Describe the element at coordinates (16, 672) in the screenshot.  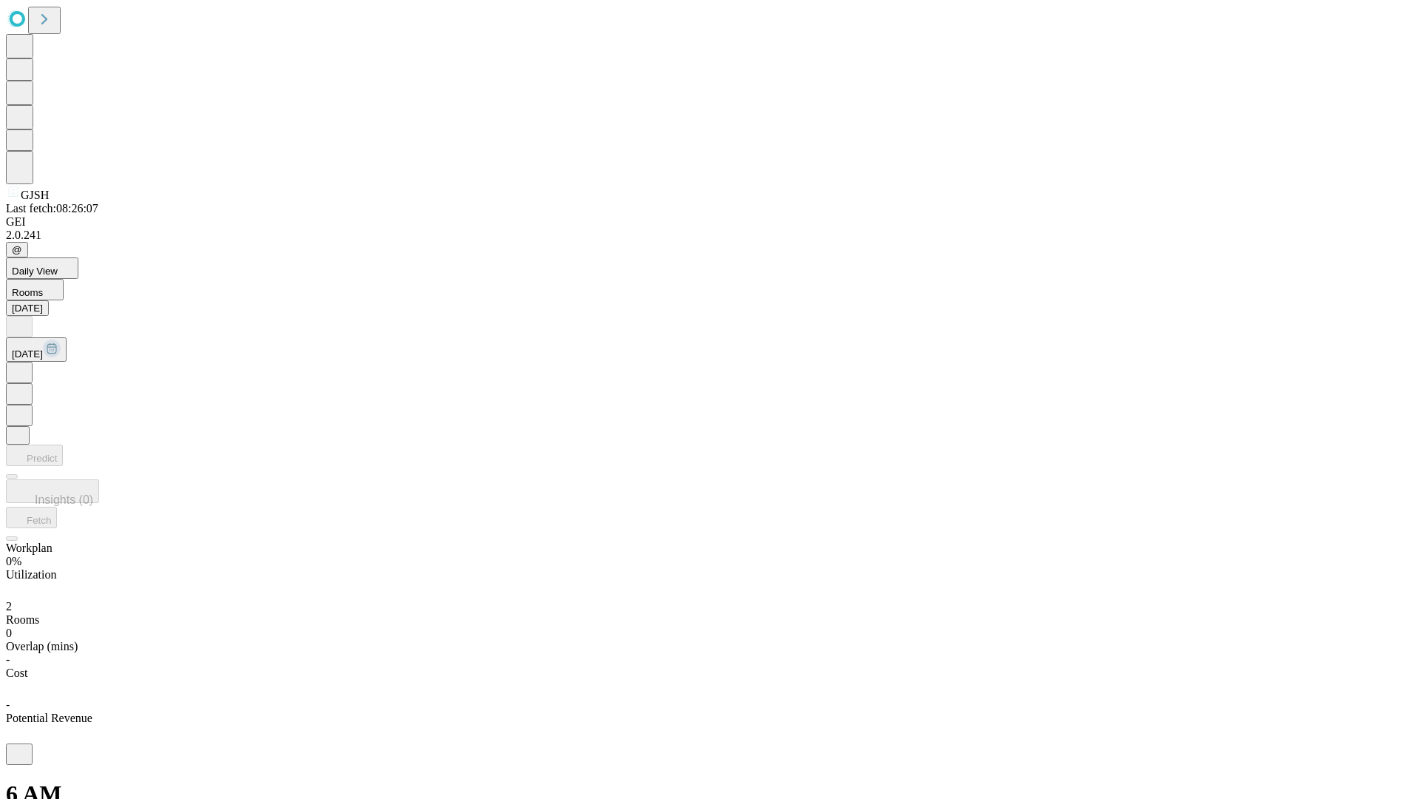
I see `span: Cost` at that location.